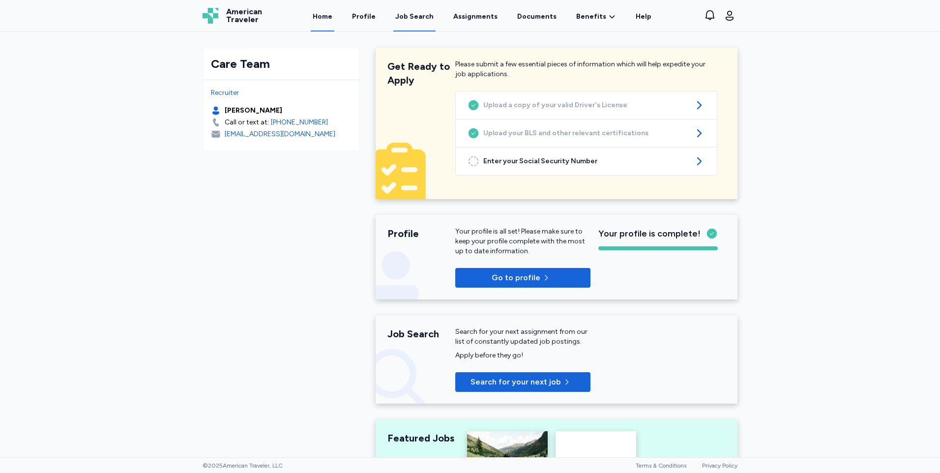 This screenshot has height=473, width=940. I want to click on span: Go to profile, so click(516, 278).